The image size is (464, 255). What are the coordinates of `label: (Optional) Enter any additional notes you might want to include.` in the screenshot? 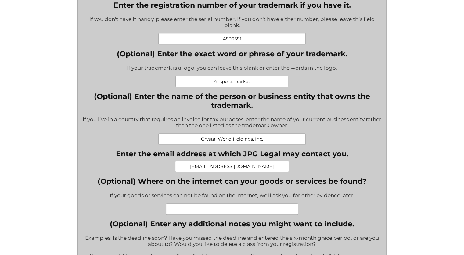 It's located at (232, 224).